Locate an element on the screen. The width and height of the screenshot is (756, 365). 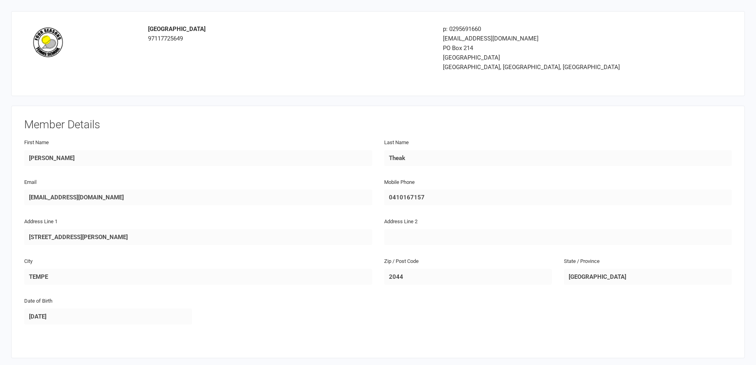
label: State / Province is located at coordinates (582, 261).